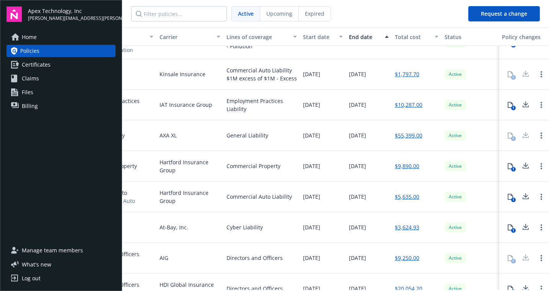 This screenshot has width=549, height=291. Describe the element at coordinates (315, 13) in the screenshot. I see `span: Expired` at that location.